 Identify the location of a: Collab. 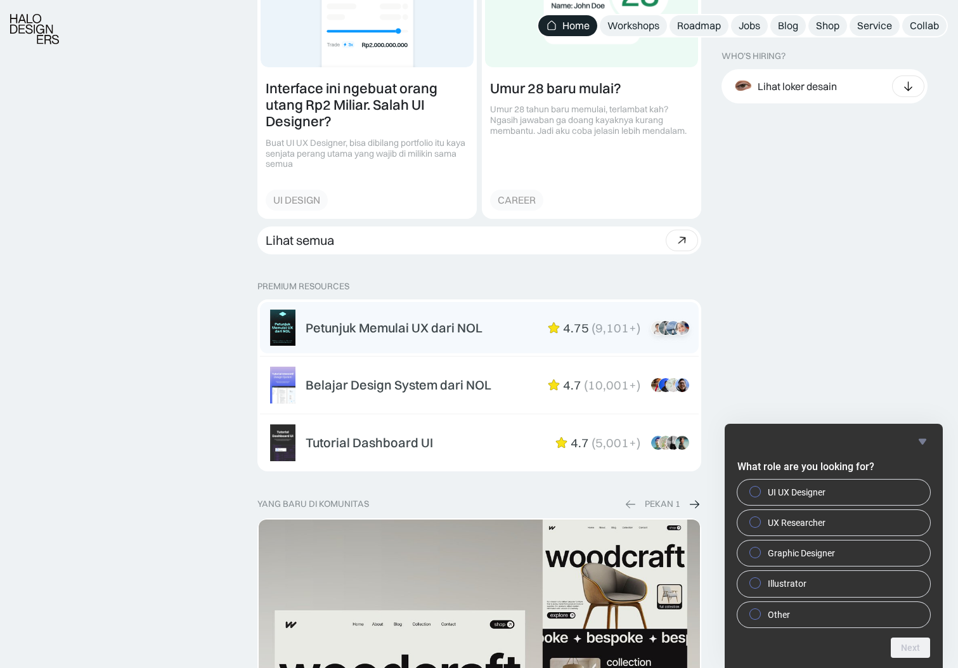
(924, 25).